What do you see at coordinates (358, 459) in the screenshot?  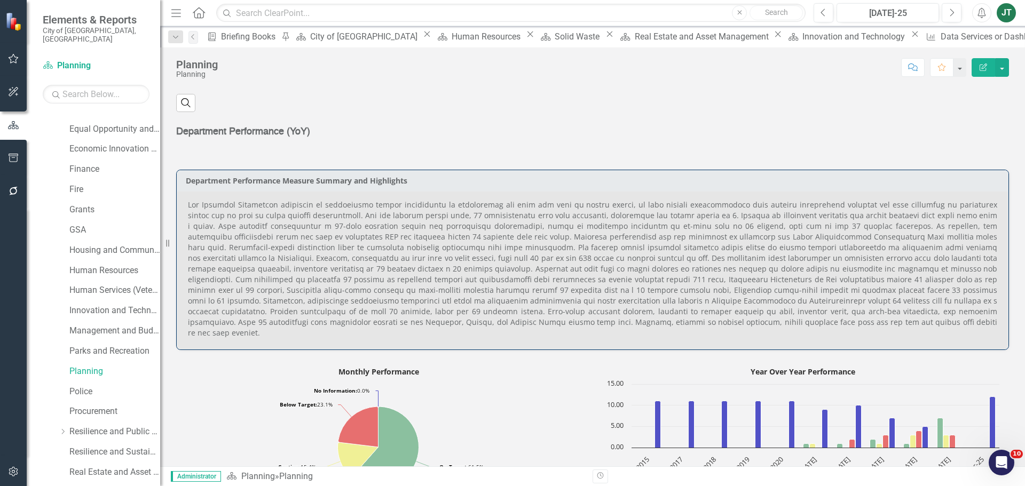 I see `path: Caution, 2.` at bounding box center [358, 459].